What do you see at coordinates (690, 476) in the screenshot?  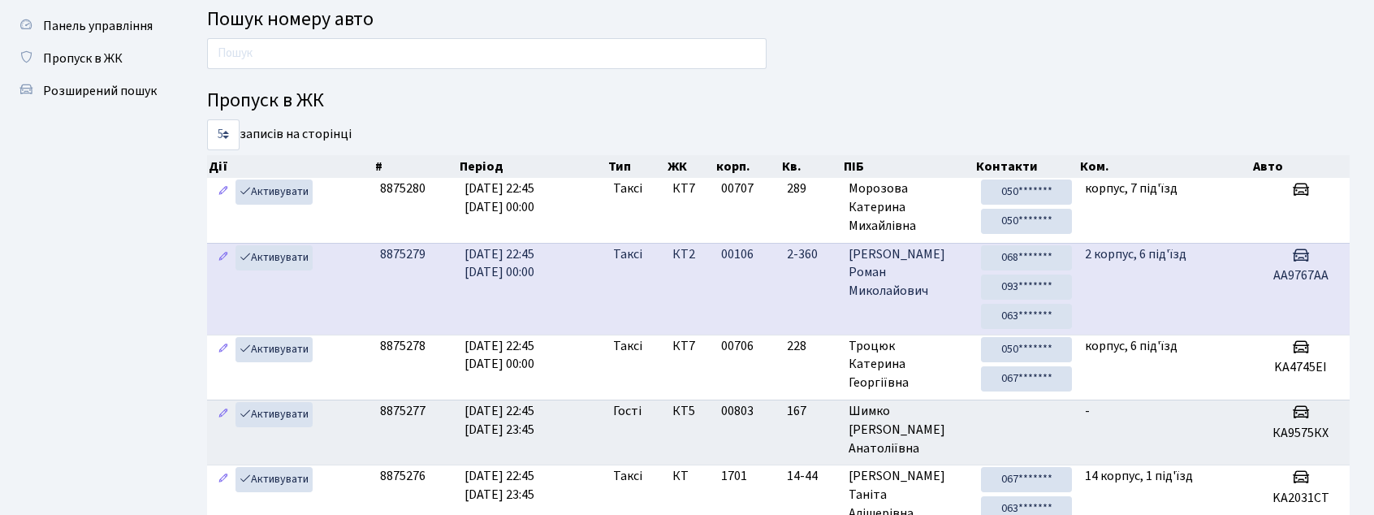 I see `span: КТ` at bounding box center [690, 476].